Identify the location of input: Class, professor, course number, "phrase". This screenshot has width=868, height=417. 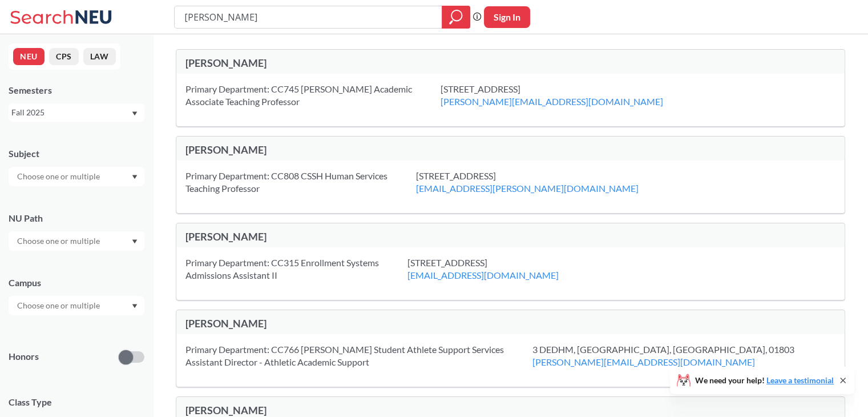
(308, 17).